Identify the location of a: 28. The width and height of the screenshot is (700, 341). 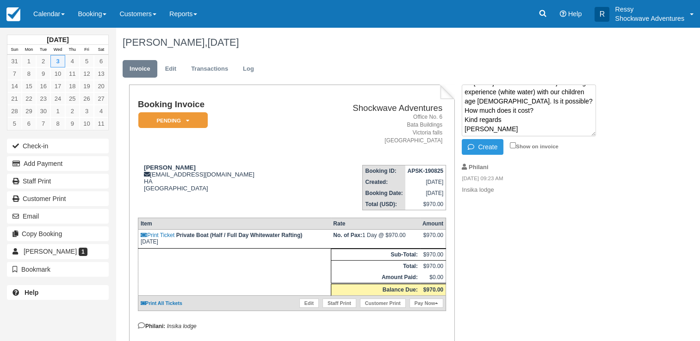
(14, 111).